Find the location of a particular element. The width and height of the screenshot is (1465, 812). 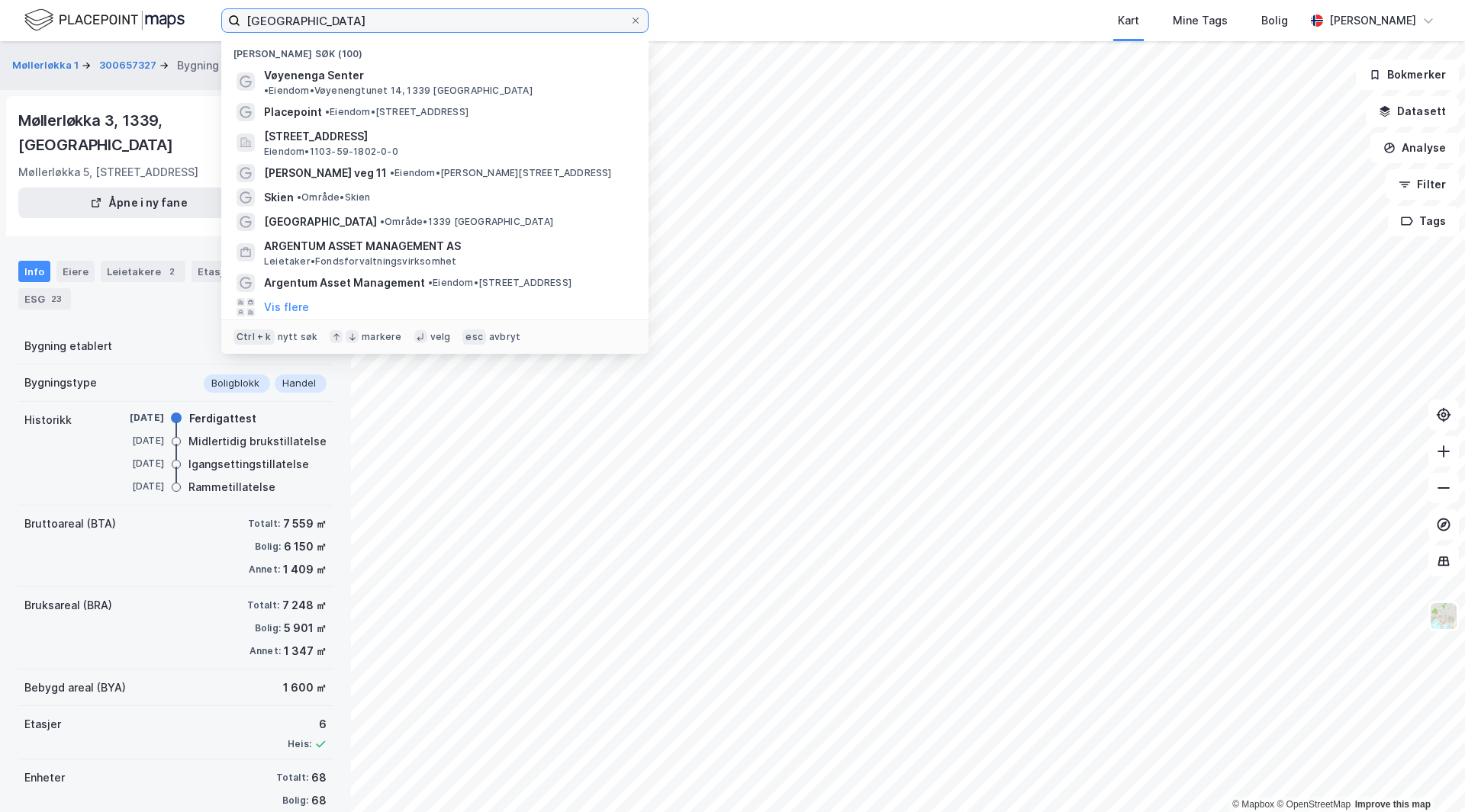

div: Leietakere is located at coordinates (143, 272).